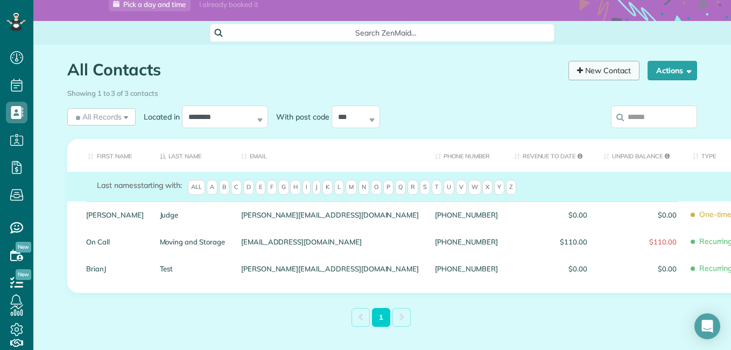  What do you see at coordinates (672, 71) in the screenshot?
I see `button: Actions` at bounding box center [672, 71].